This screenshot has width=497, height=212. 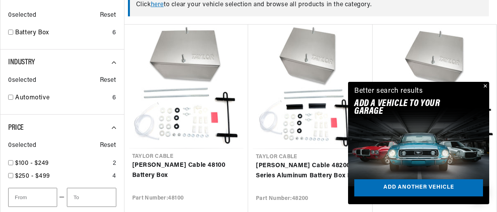 What do you see at coordinates (16, 128) in the screenshot?
I see `span: Price` at bounding box center [16, 128].